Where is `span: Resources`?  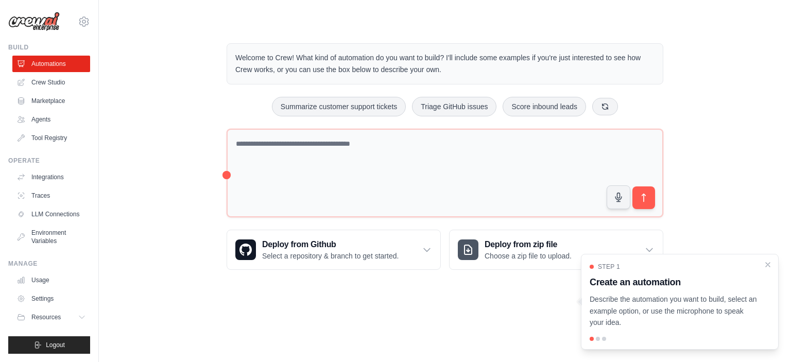
span: Resources is located at coordinates (46, 317).